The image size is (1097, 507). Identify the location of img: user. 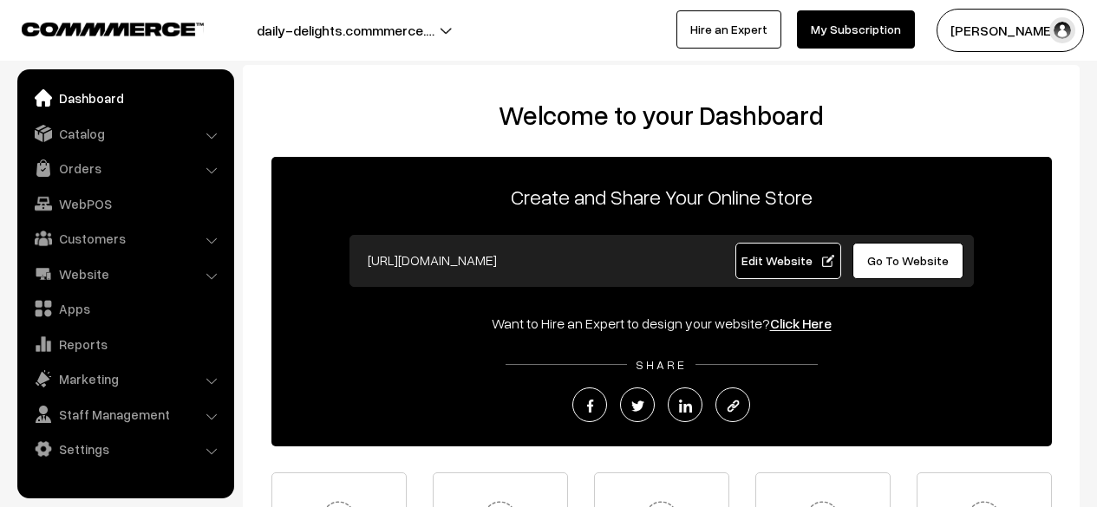
(1062, 30).